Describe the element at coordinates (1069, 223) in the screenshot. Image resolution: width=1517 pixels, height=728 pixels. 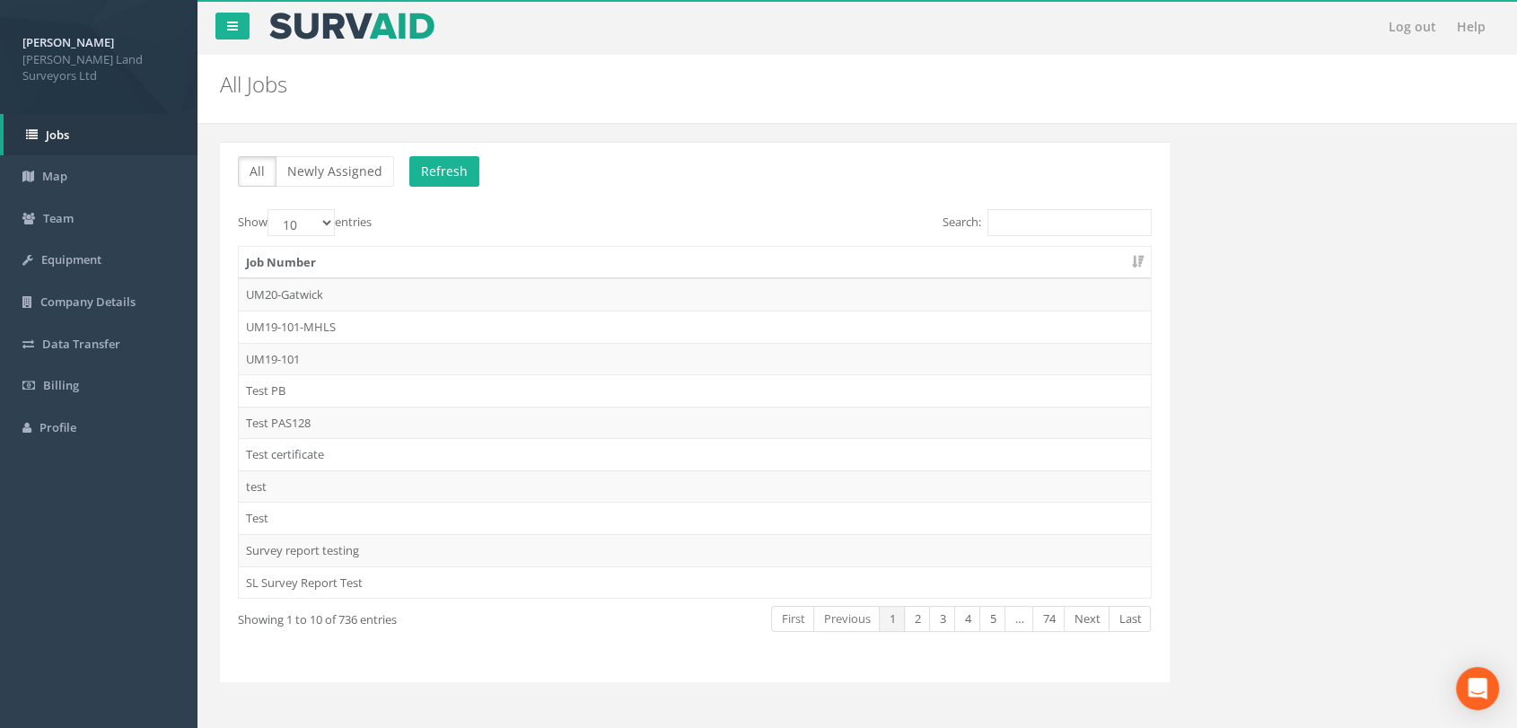
I see `input: Search:` at that location.